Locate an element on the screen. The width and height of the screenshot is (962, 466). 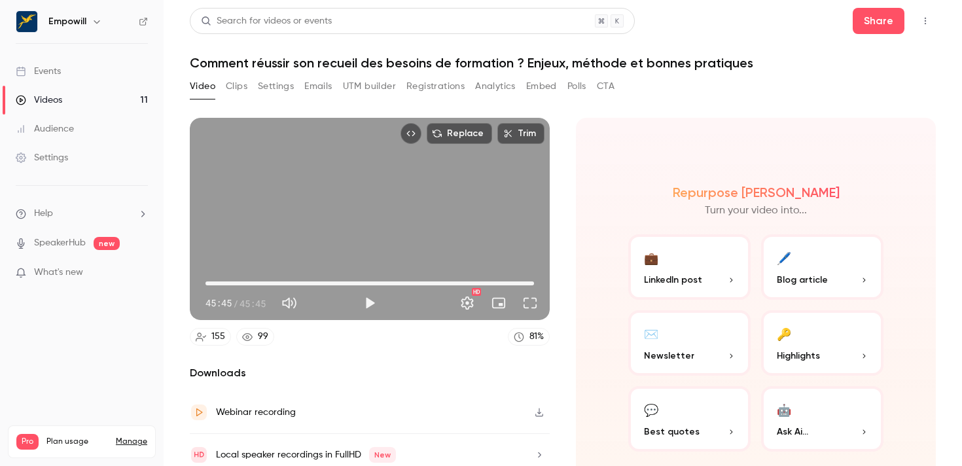
span: What's new is located at coordinates (58, 272).